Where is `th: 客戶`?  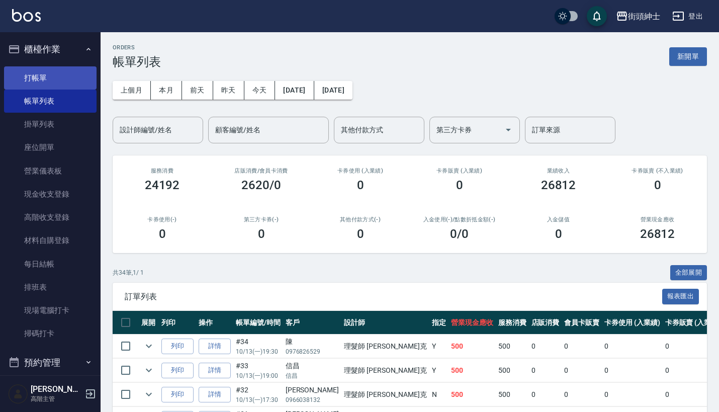 th: 客戶 is located at coordinates (312, 322).